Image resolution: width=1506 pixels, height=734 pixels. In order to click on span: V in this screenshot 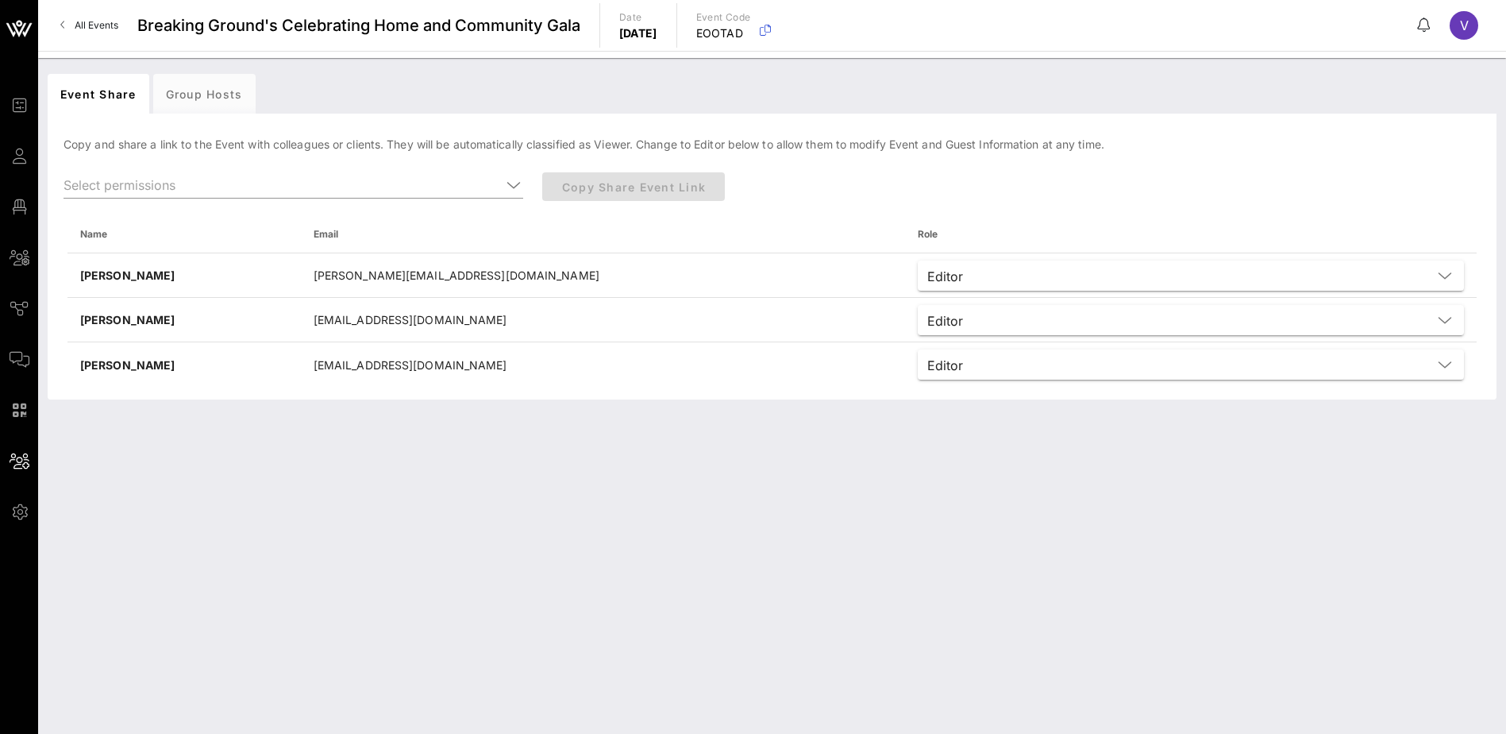, I will do `click(1464, 25)`.